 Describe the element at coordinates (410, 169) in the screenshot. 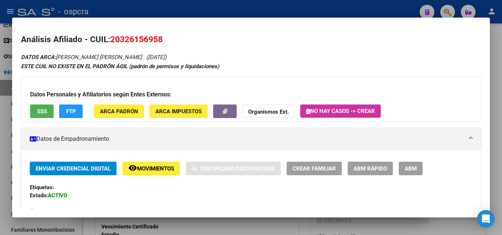

I see `button: ABM` at that location.